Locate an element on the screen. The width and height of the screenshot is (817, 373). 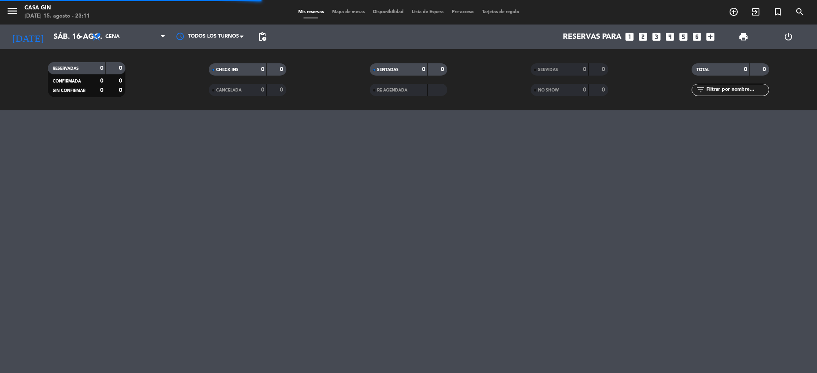
button: menu is located at coordinates (12, 12).